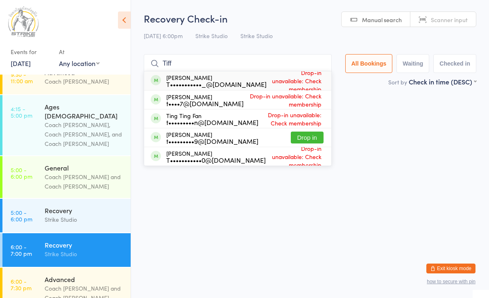 The height and width of the screenshot is (298, 489). I want to click on button: All Bookings, so click(369, 64).